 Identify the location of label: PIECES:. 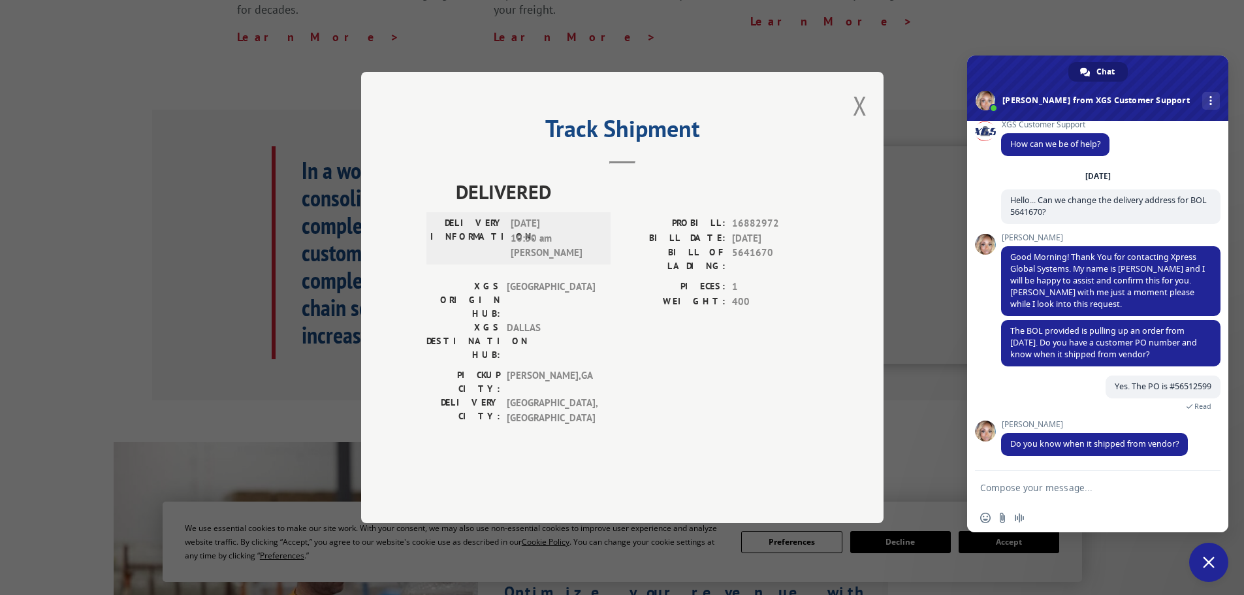
(674, 287).